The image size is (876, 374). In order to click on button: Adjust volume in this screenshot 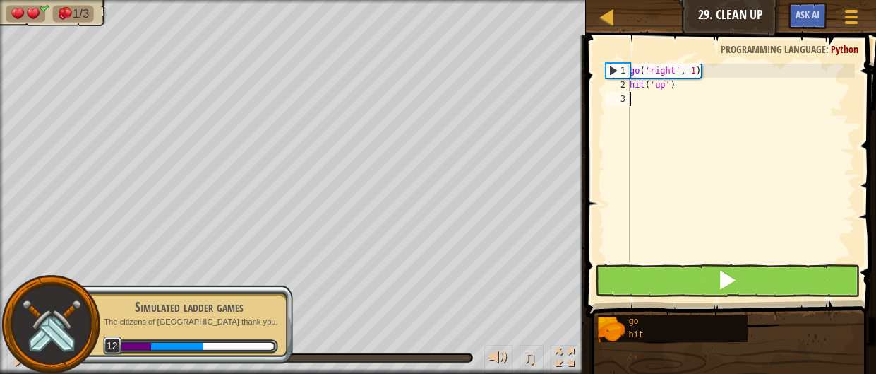, I will do `click(499, 359)`.